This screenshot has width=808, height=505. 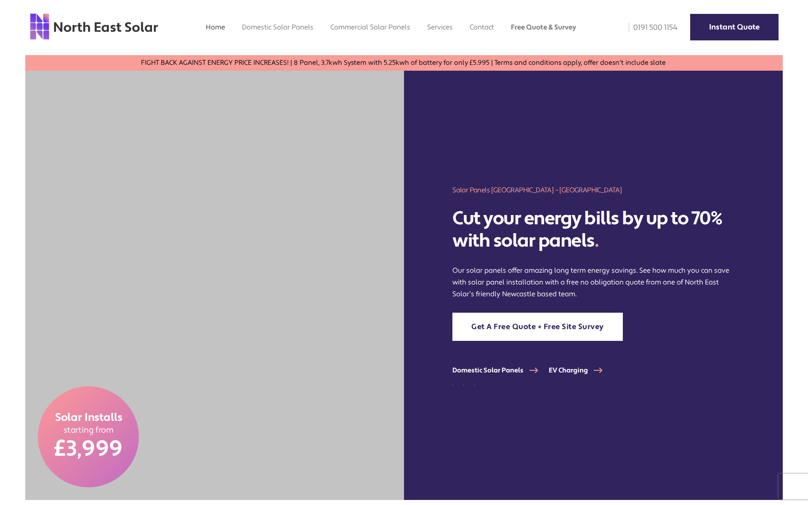 What do you see at coordinates (88, 437) in the screenshot?
I see `a: Solar Installs starting from £3,999` at bounding box center [88, 437].